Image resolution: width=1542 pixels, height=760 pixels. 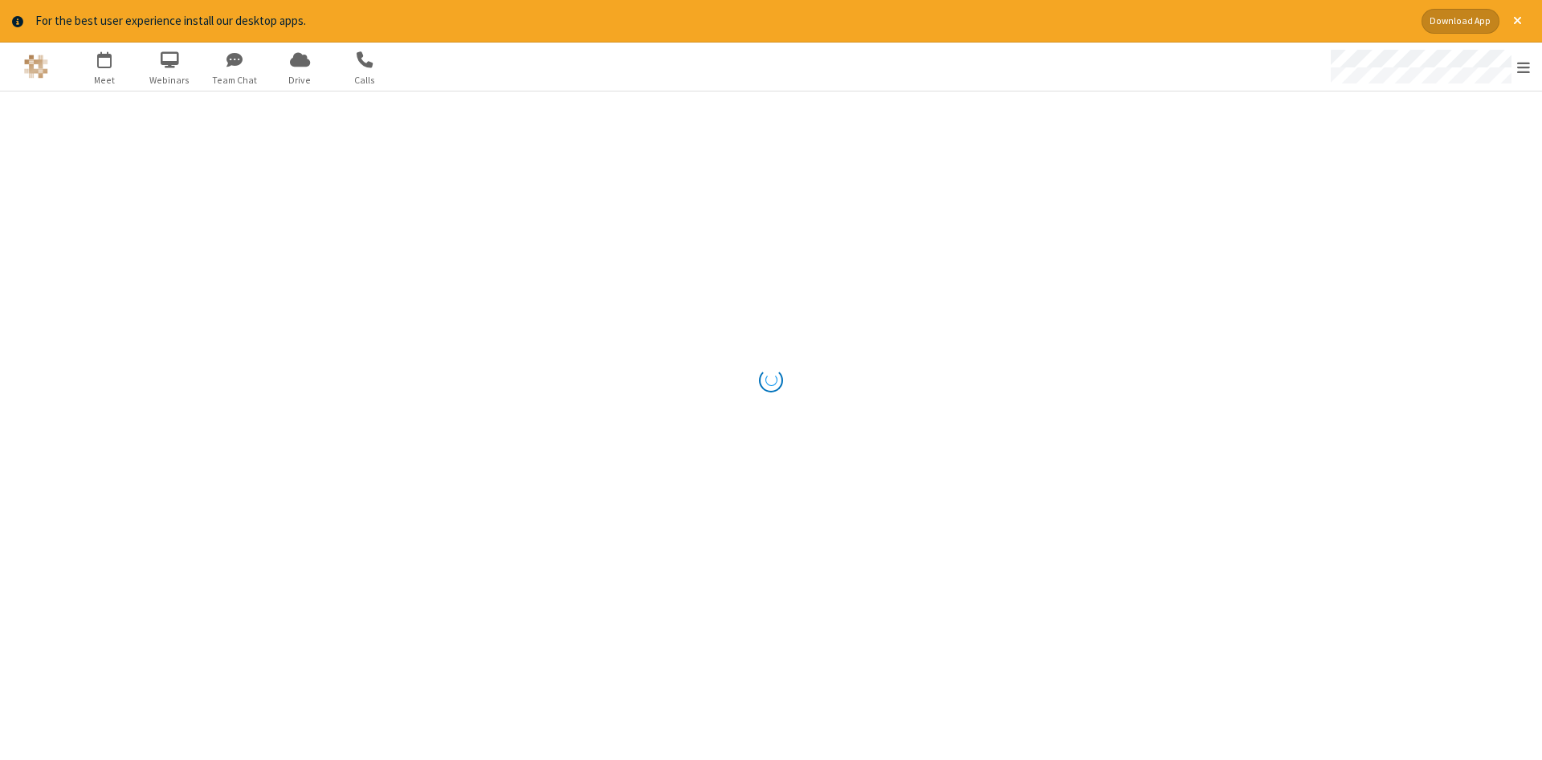 What do you see at coordinates (104, 80) in the screenshot?
I see `span: Meet` at bounding box center [104, 80].